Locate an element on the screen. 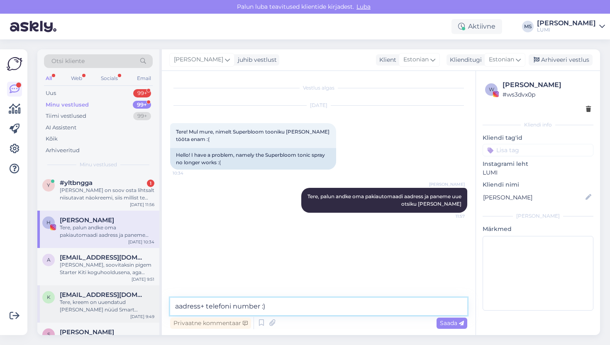  span: w is located at coordinates (491, 89).